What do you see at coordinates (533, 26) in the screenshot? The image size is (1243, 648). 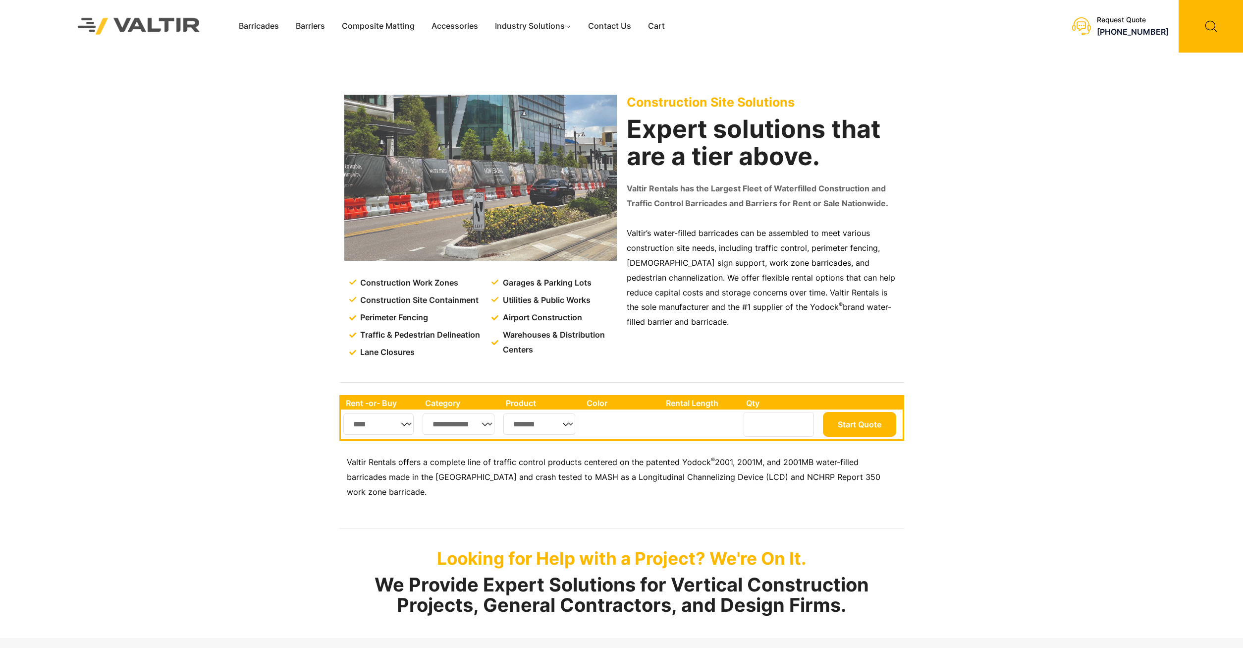 I see `a: Industry Solutions` at bounding box center [533, 26].